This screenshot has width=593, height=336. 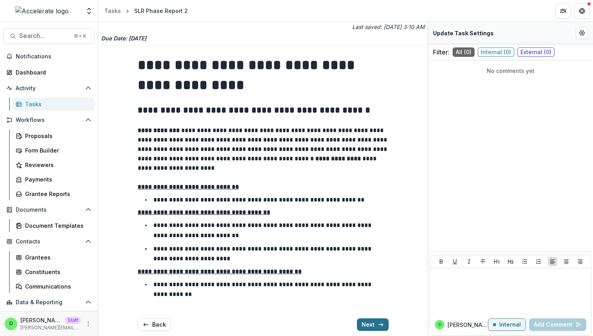 I want to click on div: Constituents, so click(x=56, y=272).